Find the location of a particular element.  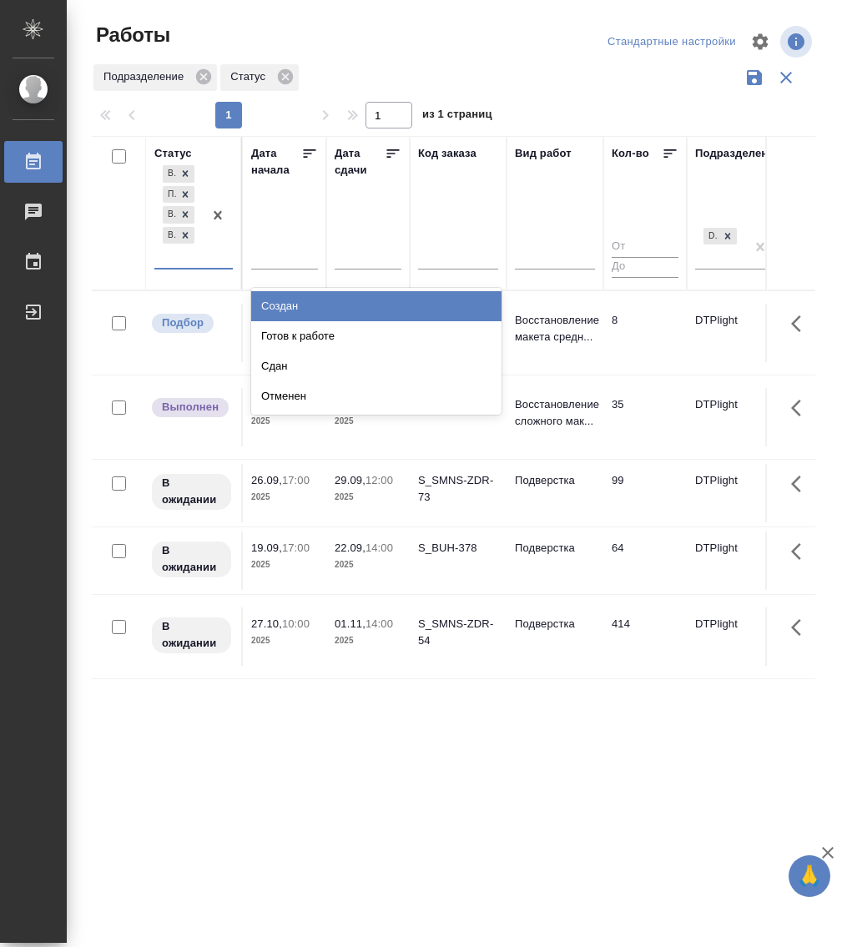

td: 64 is located at coordinates (645, 561).